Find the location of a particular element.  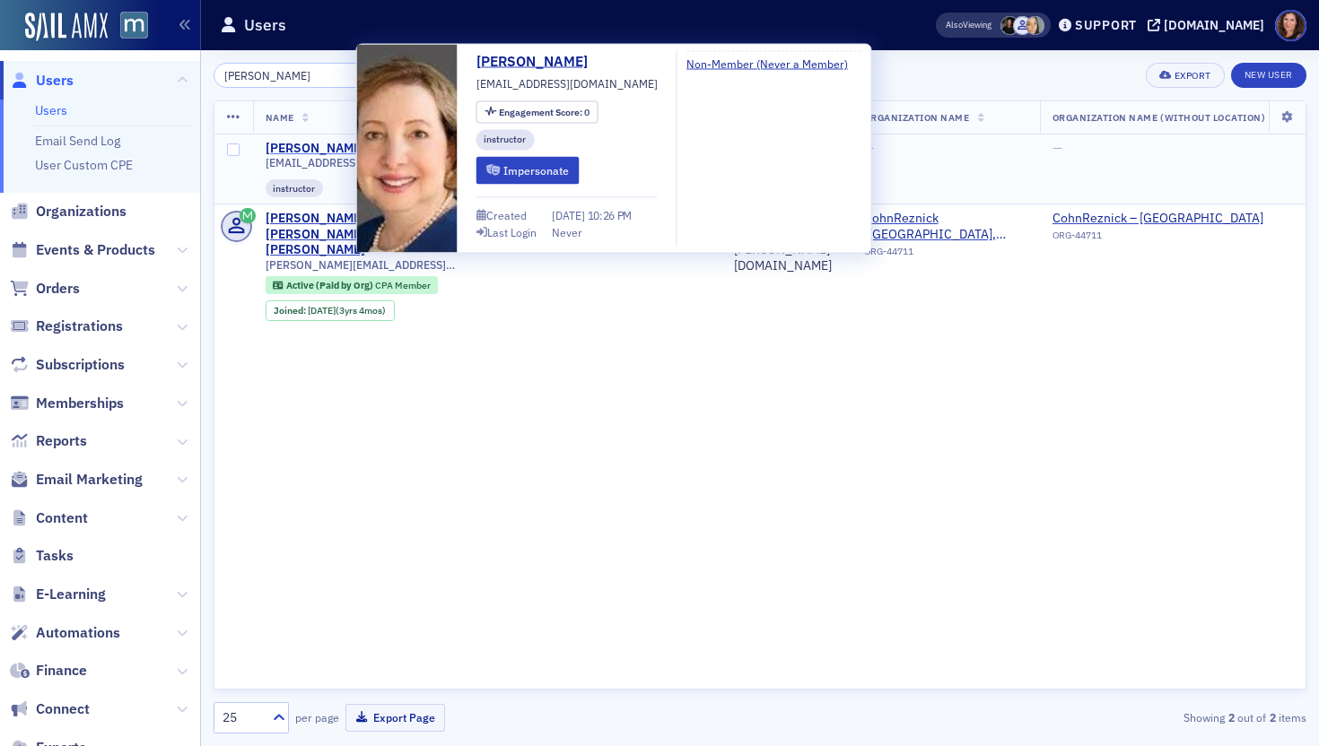

span: Finance is located at coordinates (61, 671).